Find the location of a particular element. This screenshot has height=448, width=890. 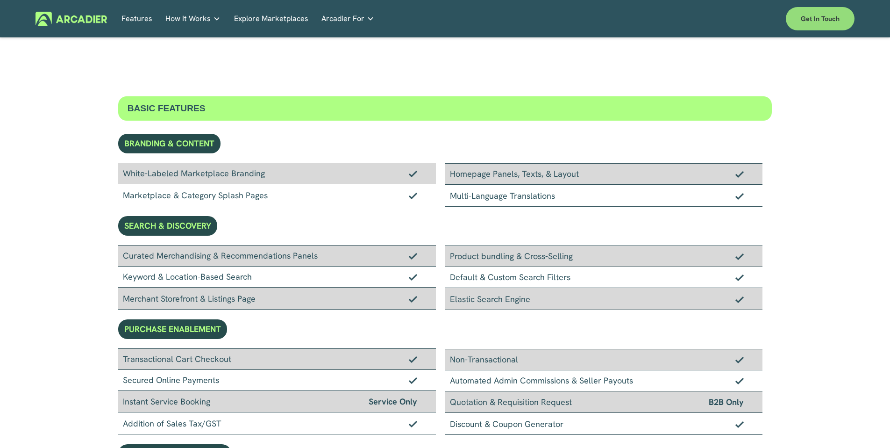

div: PURCHASE ENABLEMENT is located at coordinates (172, 329).